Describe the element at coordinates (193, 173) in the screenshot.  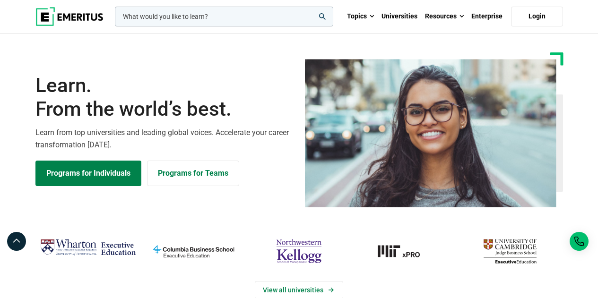
I see `a: Explore for Business` at that location.